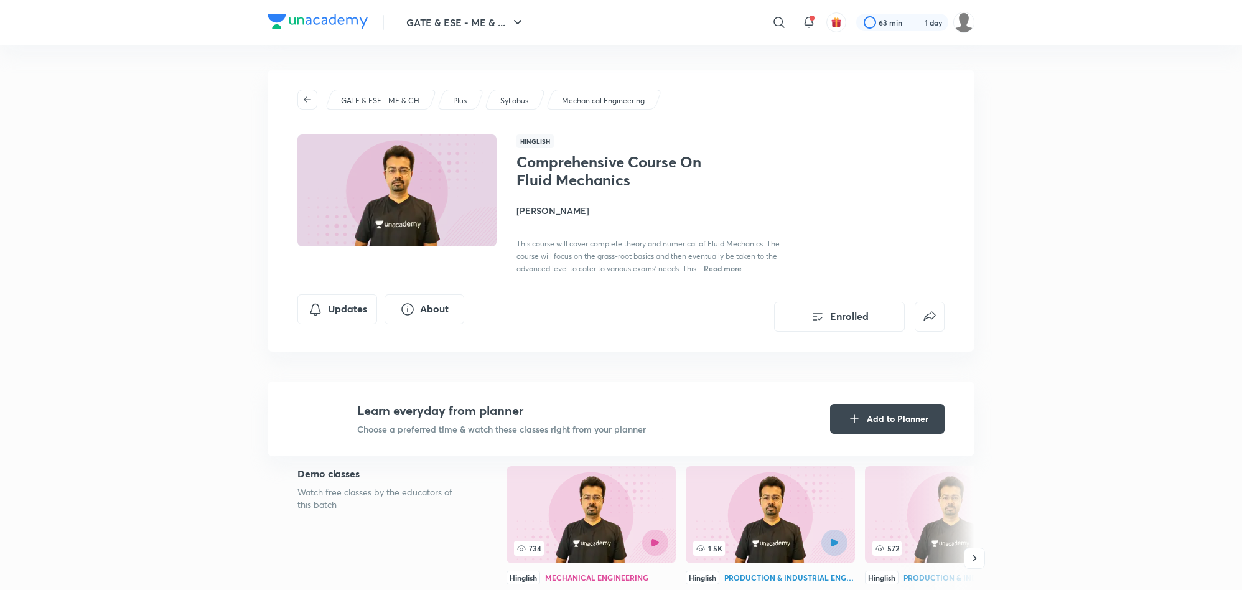 The height and width of the screenshot is (590, 1242). What do you see at coordinates (887, 419) in the screenshot?
I see `button: Add to Planner` at bounding box center [887, 419].